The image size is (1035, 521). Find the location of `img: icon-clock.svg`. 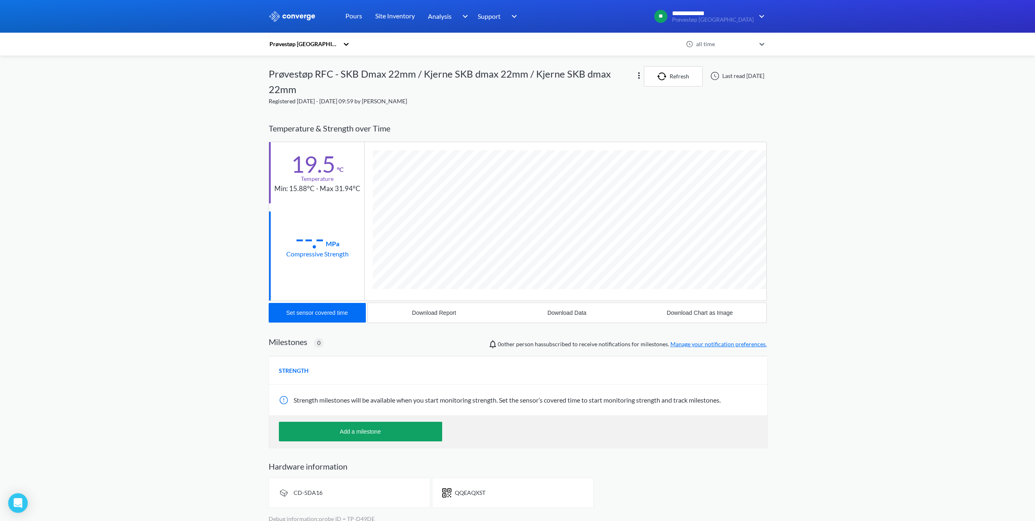

img: icon-clock.svg is located at coordinates (689, 44).